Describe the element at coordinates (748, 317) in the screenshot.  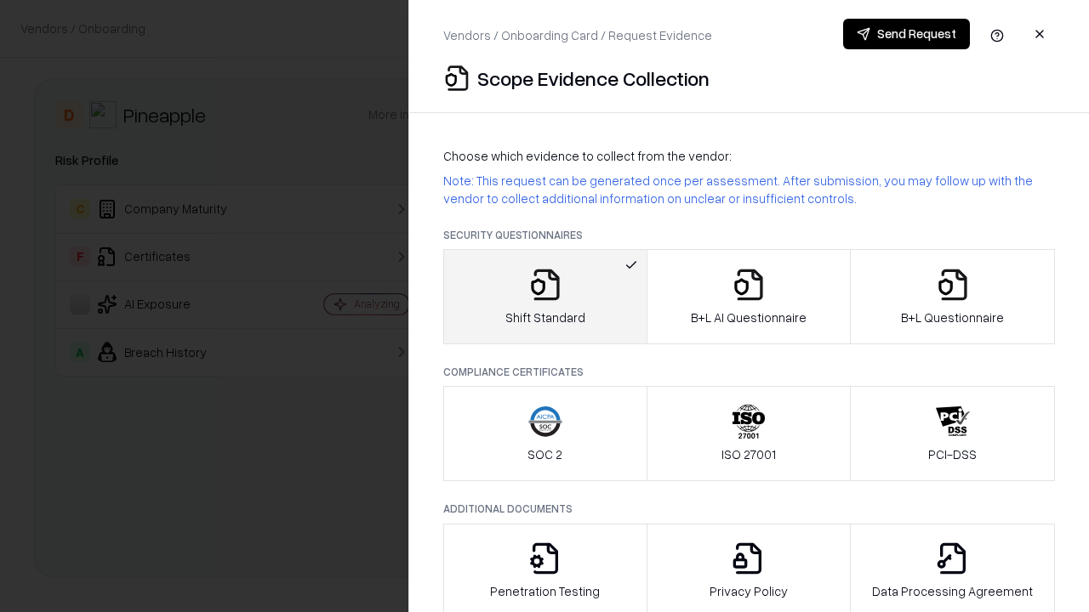
I see `p: B+L AI Questionnaire` at that location.